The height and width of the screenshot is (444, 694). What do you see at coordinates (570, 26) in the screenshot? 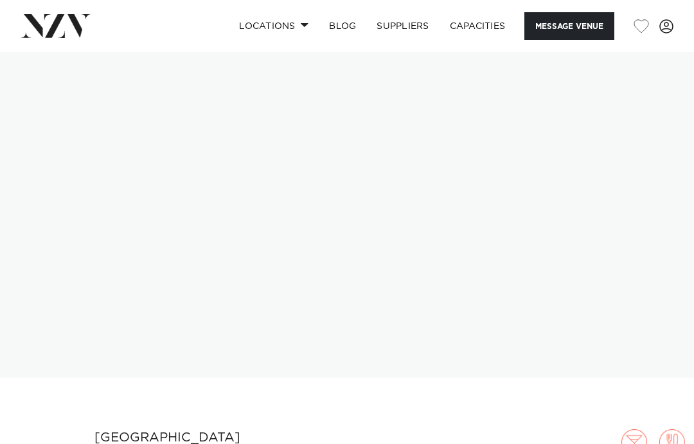
I see `button: Message Venue` at bounding box center [570, 26].